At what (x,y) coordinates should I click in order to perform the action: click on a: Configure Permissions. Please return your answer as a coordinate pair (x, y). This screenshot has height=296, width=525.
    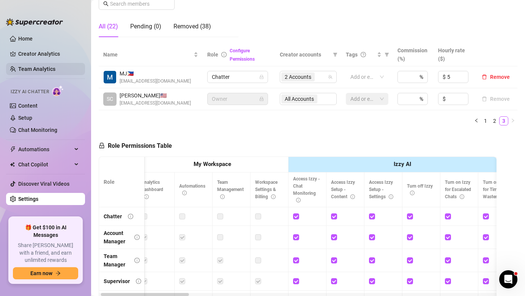
    Looking at the image, I should click on (242, 55).